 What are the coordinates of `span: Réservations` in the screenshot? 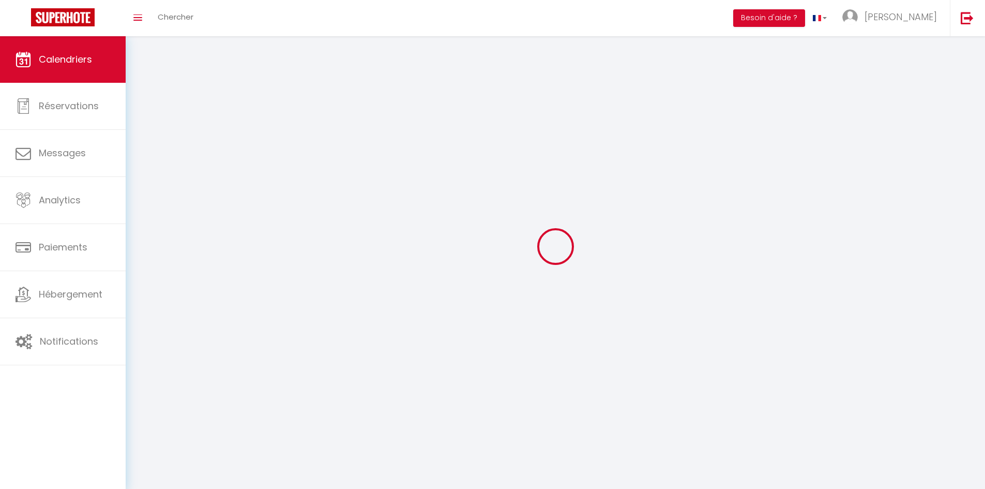 It's located at (69, 105).